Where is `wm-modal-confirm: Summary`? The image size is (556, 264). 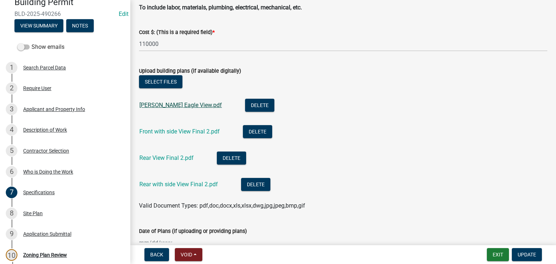
wm-modal-confirm: Summary is located at coordinates (39, 26).